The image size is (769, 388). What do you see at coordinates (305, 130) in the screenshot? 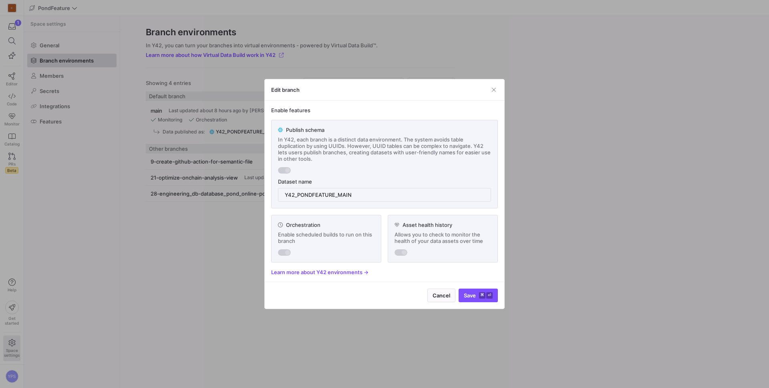
I see `span: Publish schema` at bounding box center [305, 130].